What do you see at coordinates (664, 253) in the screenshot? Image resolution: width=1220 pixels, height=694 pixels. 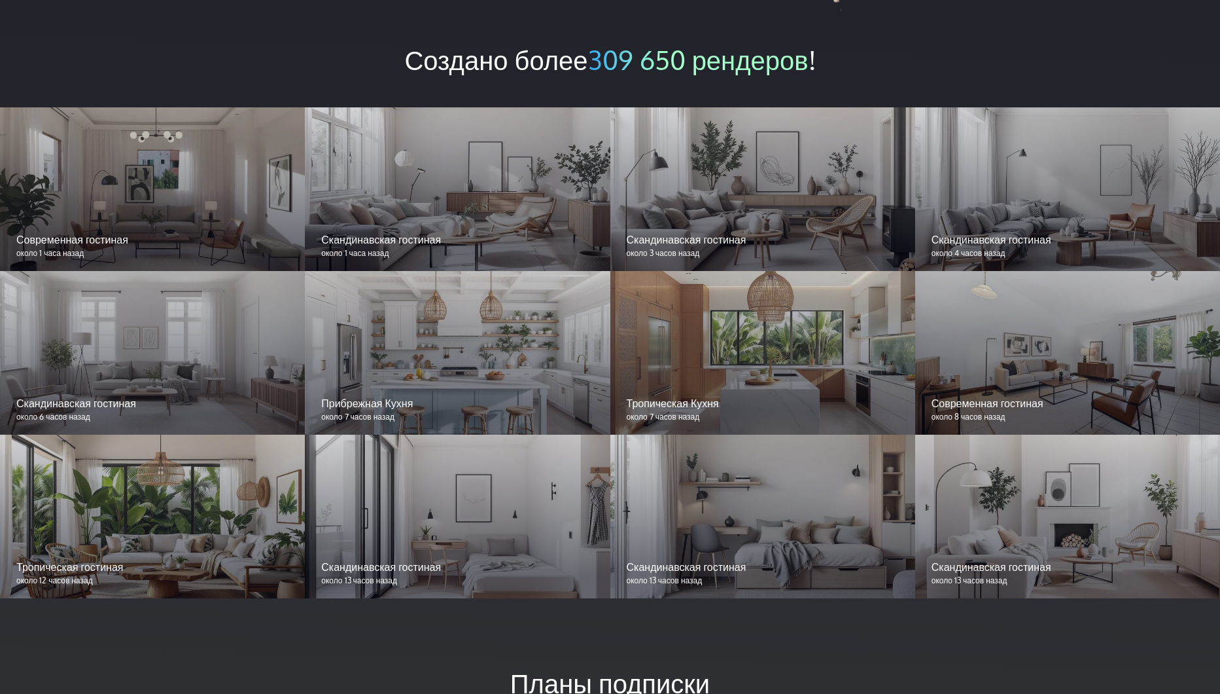 I see `ya-tr-span: около 3 часов назад` at bounding box center [664, 253].